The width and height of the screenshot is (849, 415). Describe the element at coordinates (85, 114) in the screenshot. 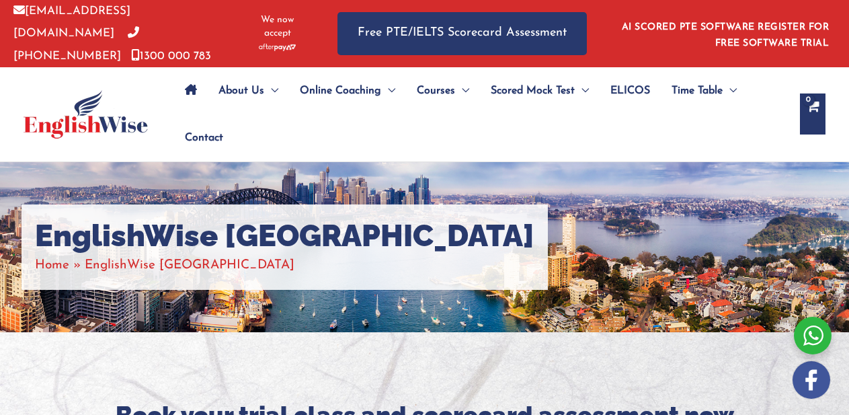

I see `img: cropped-ew-logo` at that location.